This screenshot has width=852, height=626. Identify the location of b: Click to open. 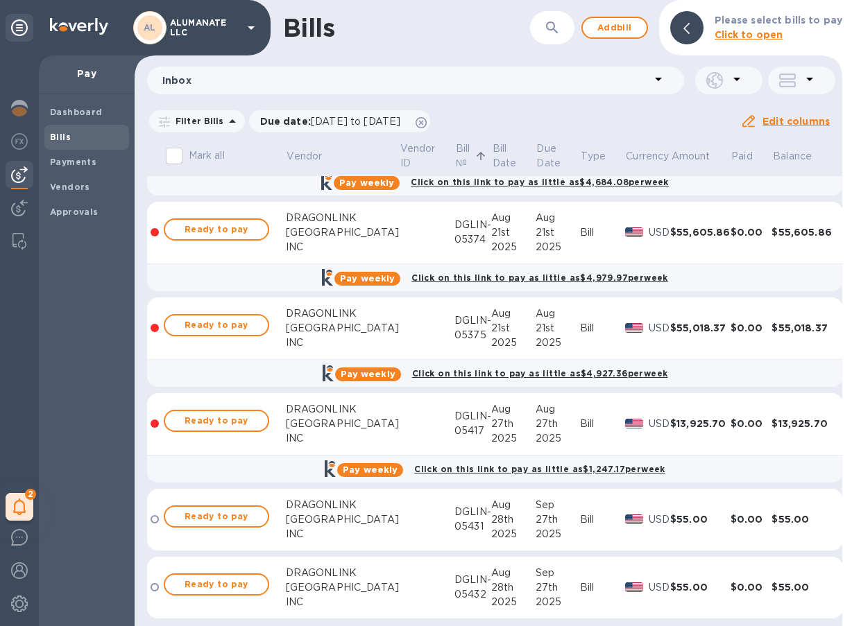
(748, 35).